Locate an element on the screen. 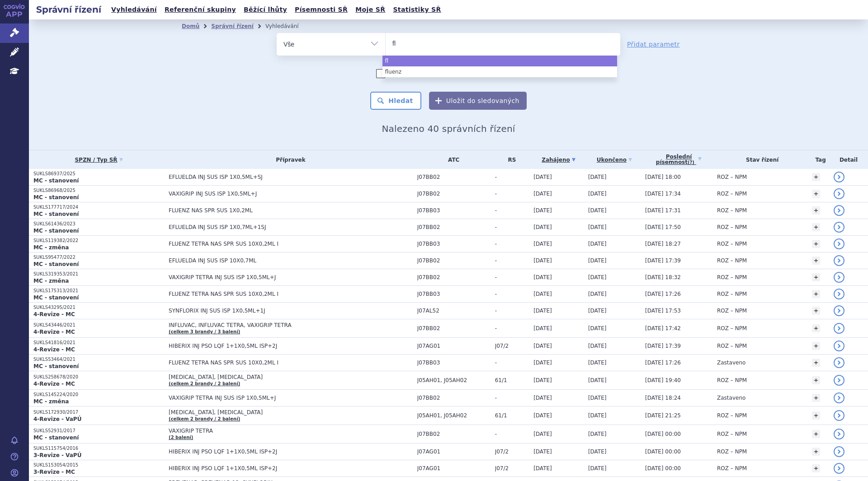 Image resolution: width=868 pixels, height=481 pixels. p: SUKLS43295/2021 is located at coordinates (99, 308).